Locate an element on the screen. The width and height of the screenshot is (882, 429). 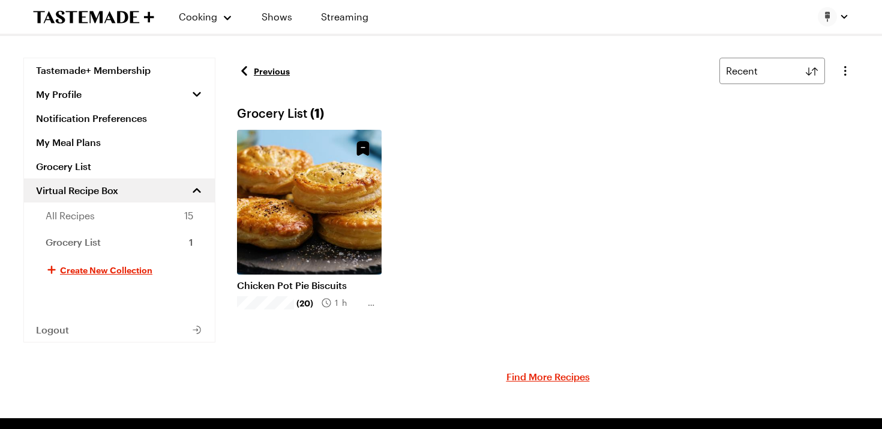
button: Create New Collection is located at coordinates (119, 270).